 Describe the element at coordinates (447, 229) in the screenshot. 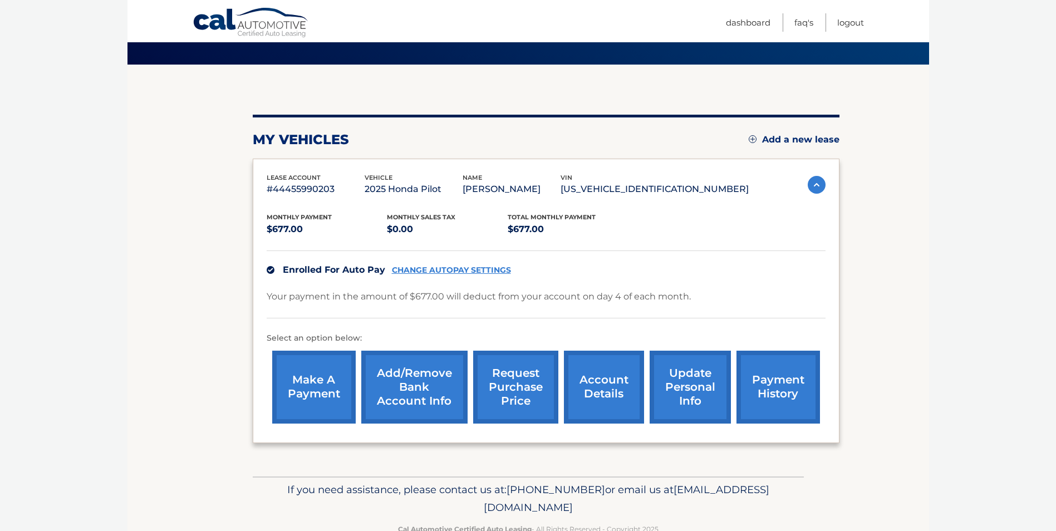

I see `p: $0.00` at that location.